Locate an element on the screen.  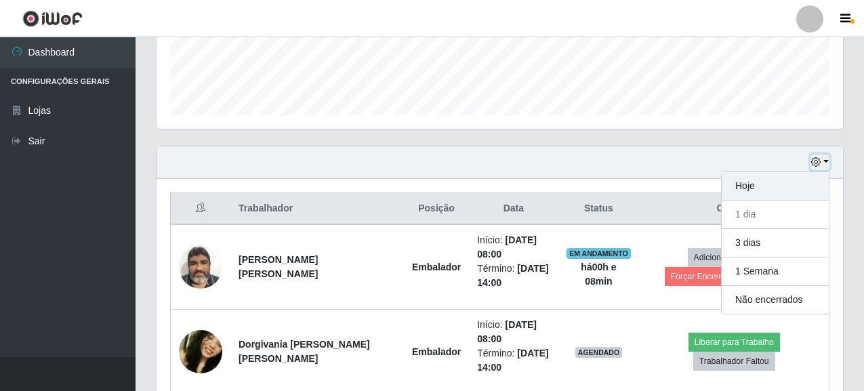
button: Trabalhador Faltou is located at coordinates (734, 361).